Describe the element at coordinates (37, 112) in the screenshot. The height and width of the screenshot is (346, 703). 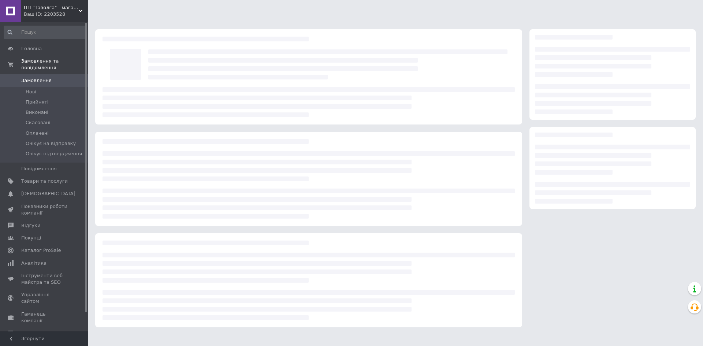
I see `span: Виконані` at that location.